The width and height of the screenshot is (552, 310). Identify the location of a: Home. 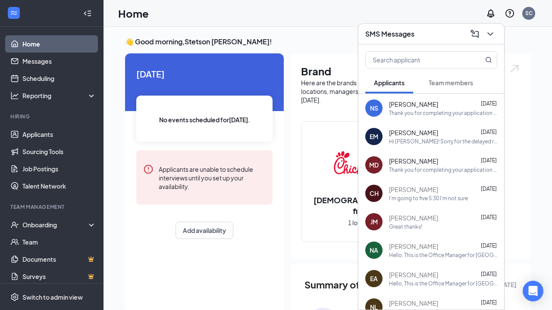
(59, 44).